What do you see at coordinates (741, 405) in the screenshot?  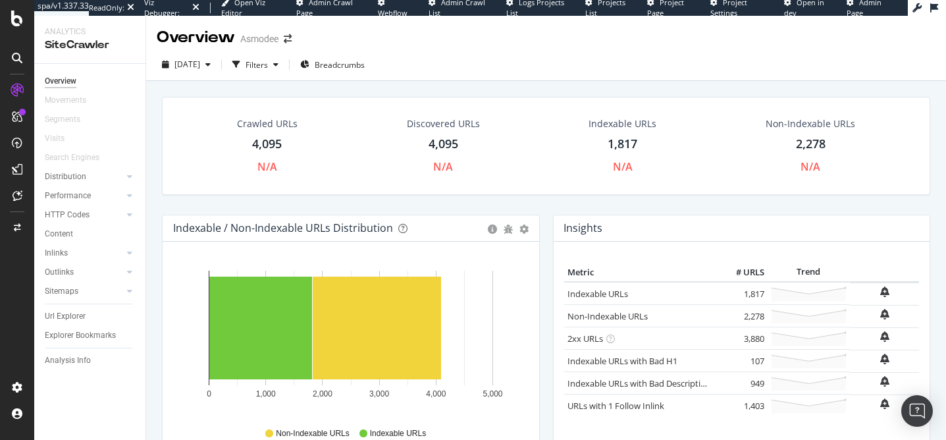 I see `td: 1,403` at bounding box center [741, 405].